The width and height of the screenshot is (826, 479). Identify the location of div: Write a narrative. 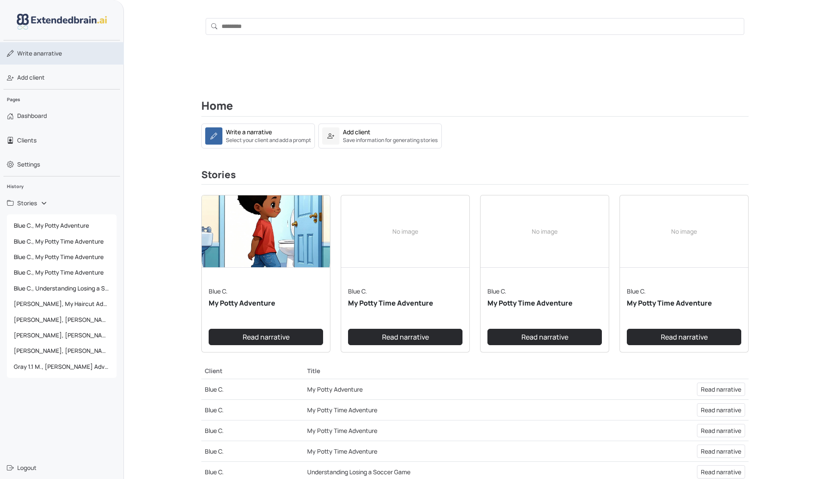
(249, 132).